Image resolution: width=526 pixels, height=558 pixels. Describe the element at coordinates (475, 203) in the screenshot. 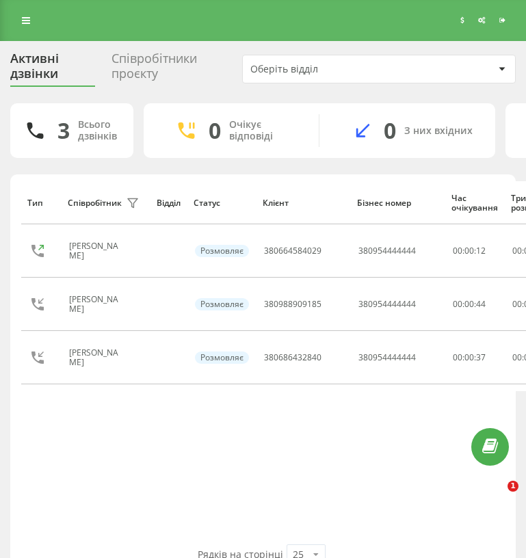

I see `div: Час очікування` at that location.